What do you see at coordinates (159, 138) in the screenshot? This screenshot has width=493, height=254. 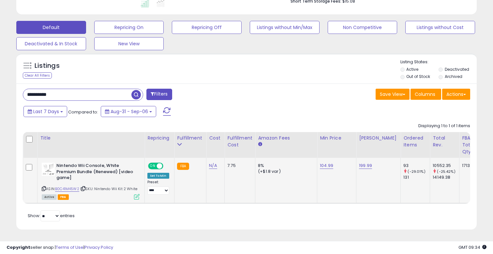 I see `div: Repricing` at bounding box center [159, 138].